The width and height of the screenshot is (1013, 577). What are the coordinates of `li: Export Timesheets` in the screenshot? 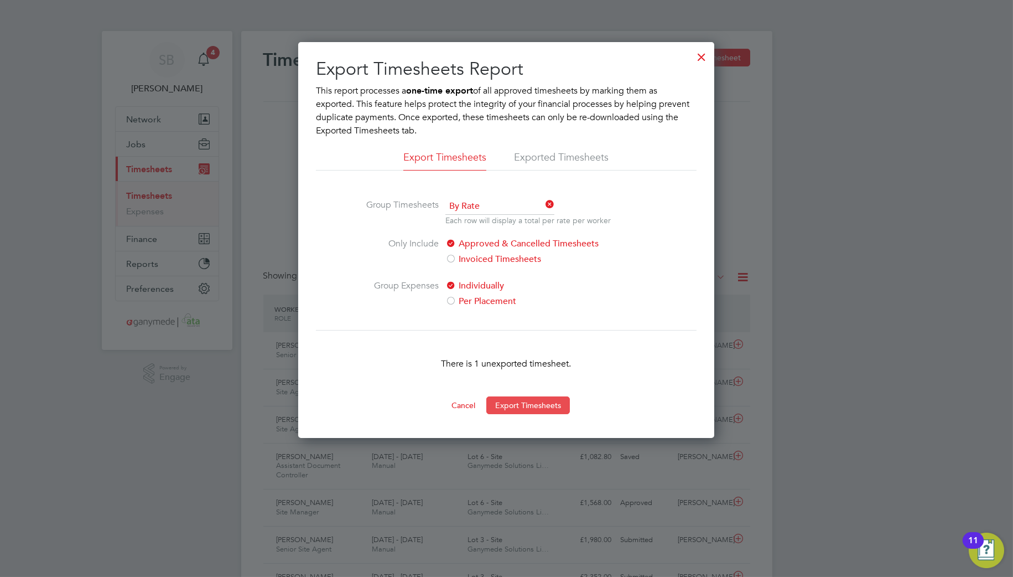 It's located at (445, 160).